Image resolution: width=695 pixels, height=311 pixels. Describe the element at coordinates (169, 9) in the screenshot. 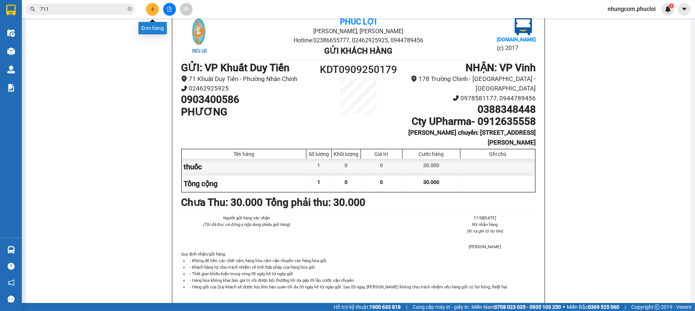

I see `button: file-add` at that location.